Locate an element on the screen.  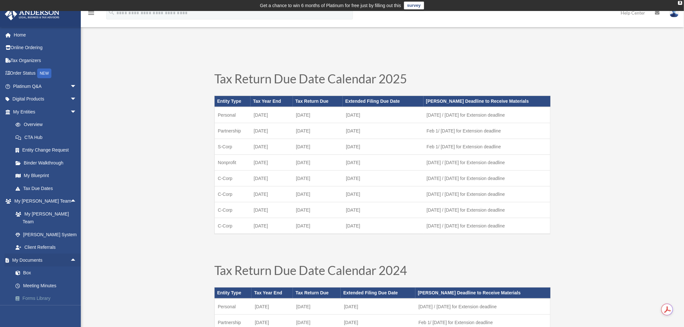
a: My Documentsarrow_drop_up is located at coordinates (45, 260).